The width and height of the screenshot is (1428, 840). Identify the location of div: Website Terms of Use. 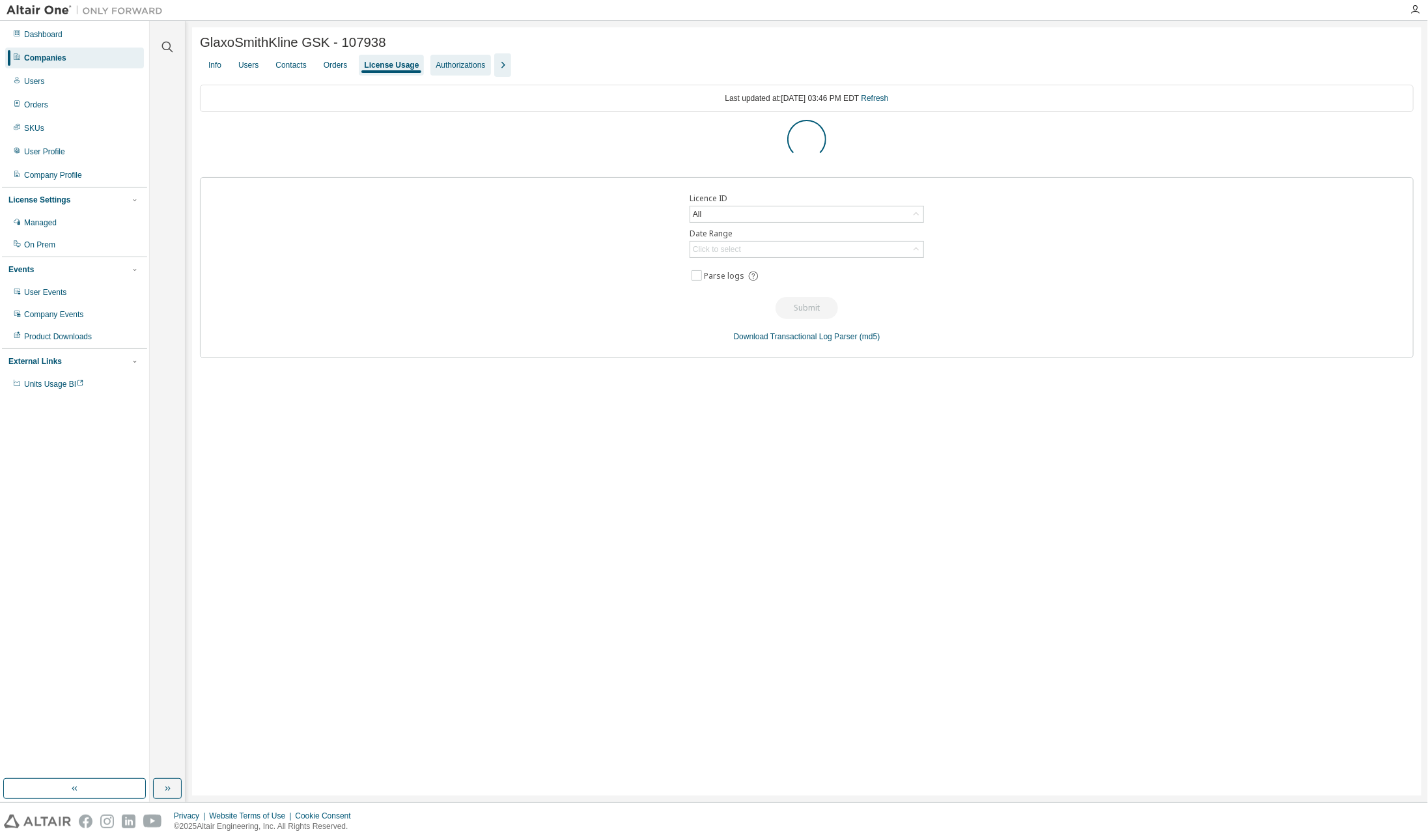
(252, 816).